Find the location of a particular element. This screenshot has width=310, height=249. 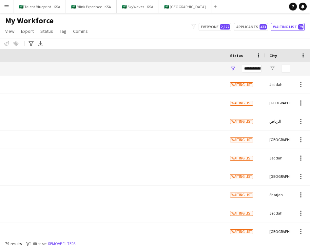

app-action-btn: Advanced filters is located at coordinates (31, 44).